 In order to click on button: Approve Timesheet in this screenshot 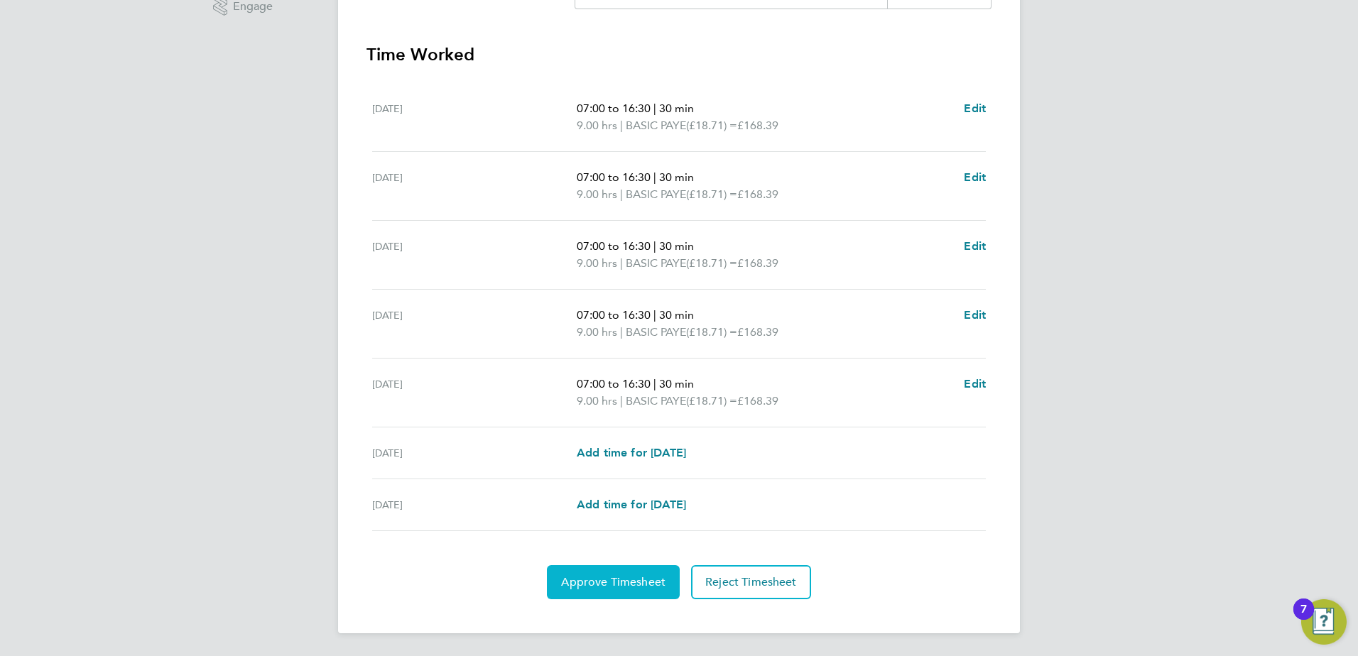, I will do `click(613, 582)`.